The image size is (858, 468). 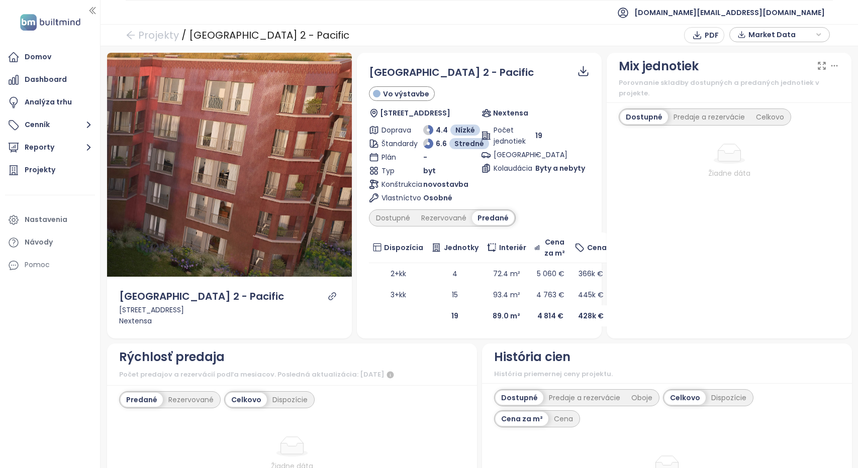 I want to click on div: button, so click(x=779, y=35).